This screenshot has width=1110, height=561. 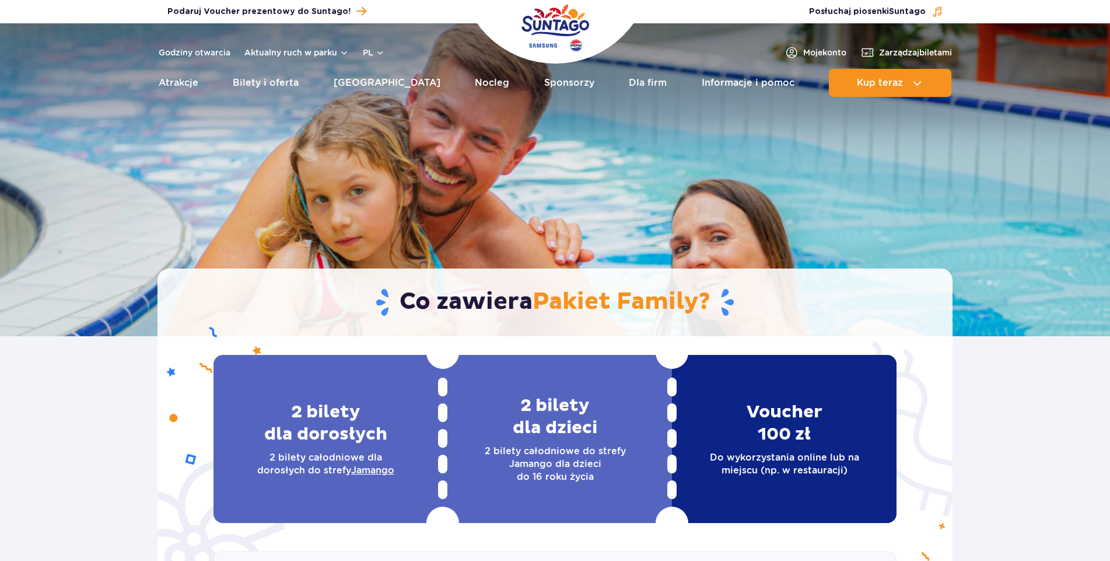 I want to click on p: 2 bilety całodniowe dla dorosłych do strefy, so click(x=326, y=464).